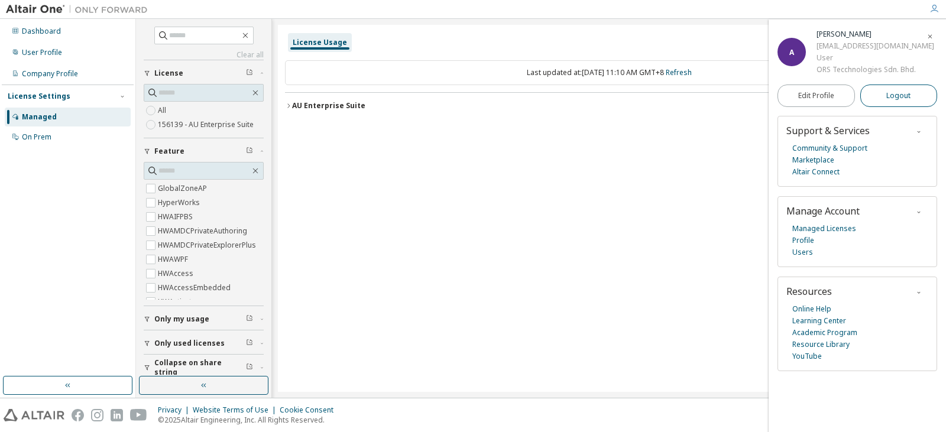  Describe the element at coordinates (177, 274) in the screenshot. I see `label: HWAccess` at that location.